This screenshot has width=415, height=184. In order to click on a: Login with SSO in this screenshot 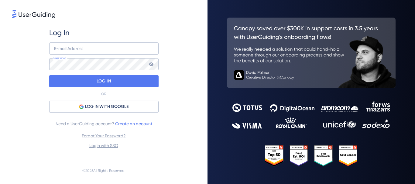, I will do `click(104, 146)`.